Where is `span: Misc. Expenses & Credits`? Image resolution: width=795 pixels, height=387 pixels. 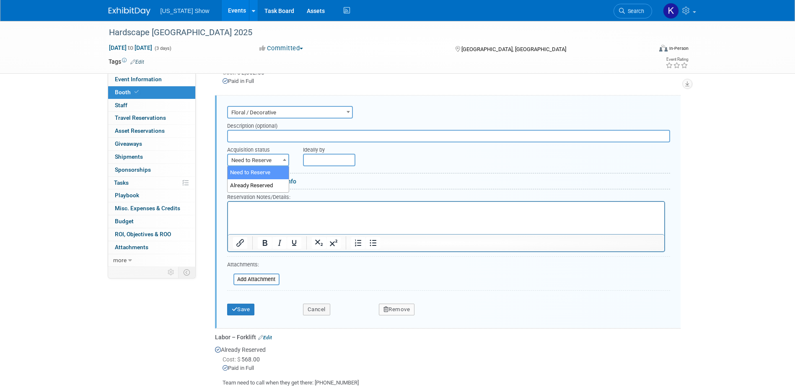 span: Misc. Expenses & Credits is located at coordinates (147, 208).